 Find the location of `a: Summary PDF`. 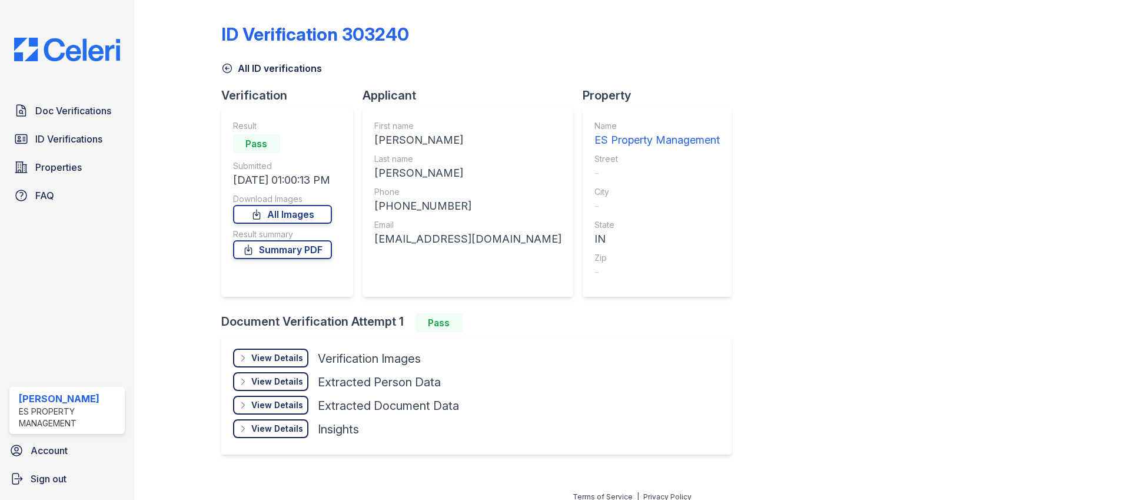

a: Summary PDF is located at coordinates (283, 250).